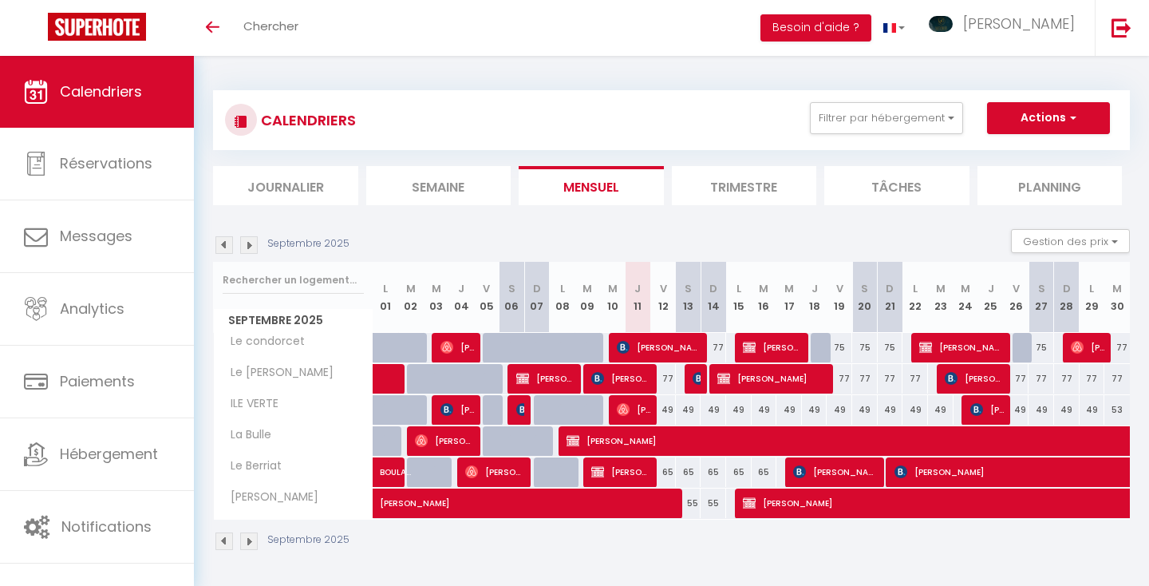 This screenshot has width=1149, height=586. Describe the element at coordinates (293, 320) in the screenshot. I see `span: Septembre 2025` at that location.